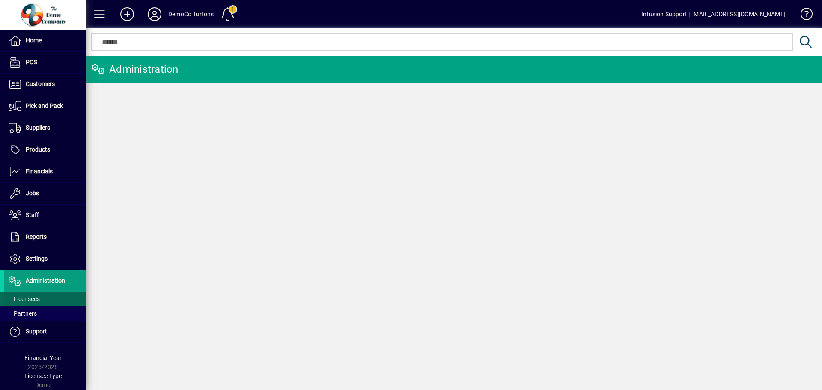  I want to click on div: DemoCo Turtons, so click(191, 14).